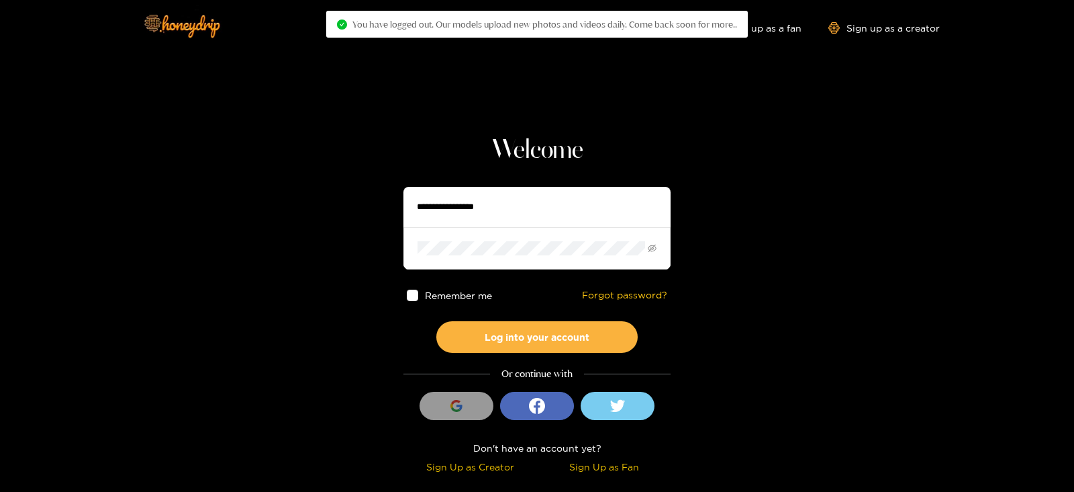 The width and height of the screenshot is (1074, 492). I want to click on span: check-circle, so click(342, 24).